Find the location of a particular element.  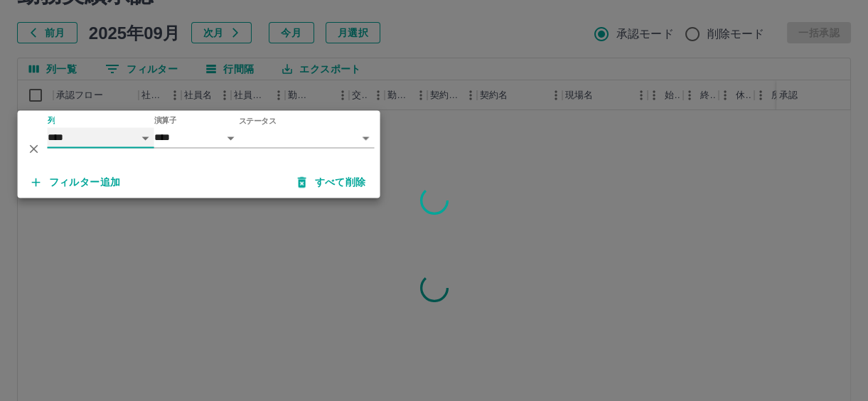

label: 列 is located at coordinates (51, 120).